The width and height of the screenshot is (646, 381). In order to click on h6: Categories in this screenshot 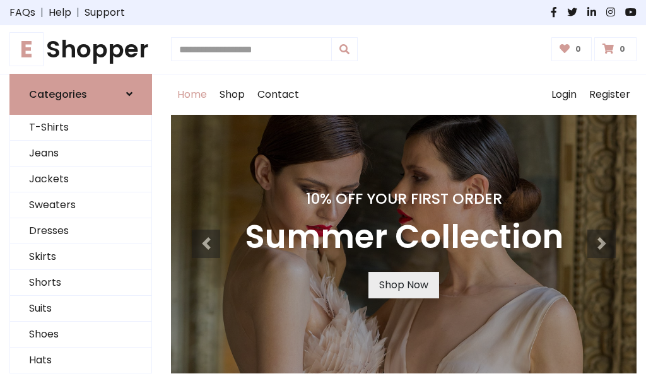, I will do `click(58, 94)`.